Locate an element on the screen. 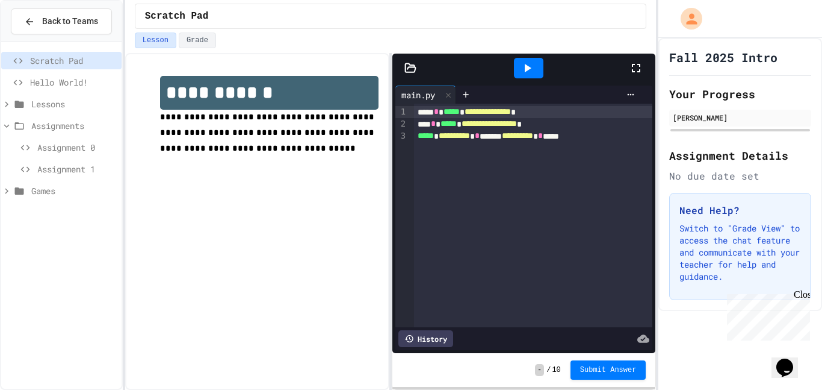 The height and width of the screenshot is (390, 822). span: Back to Teams is located at coordinates (70, 21).